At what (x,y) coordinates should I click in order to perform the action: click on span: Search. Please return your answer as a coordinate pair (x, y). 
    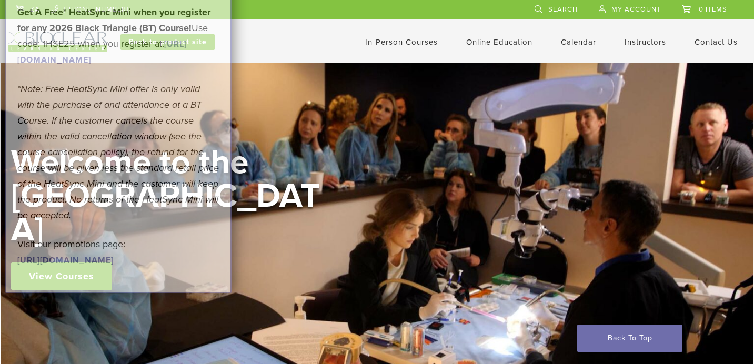
    Looking at the image, I should click on (563, 9).